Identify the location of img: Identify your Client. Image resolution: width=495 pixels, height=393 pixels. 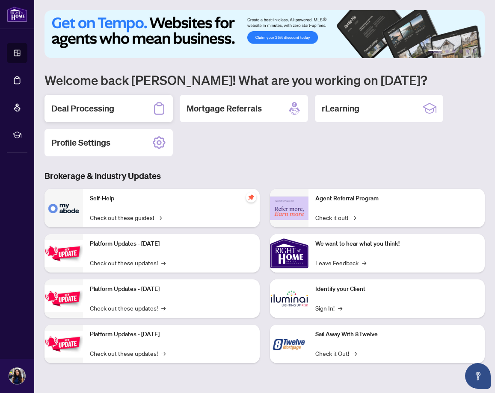
(289, 299).